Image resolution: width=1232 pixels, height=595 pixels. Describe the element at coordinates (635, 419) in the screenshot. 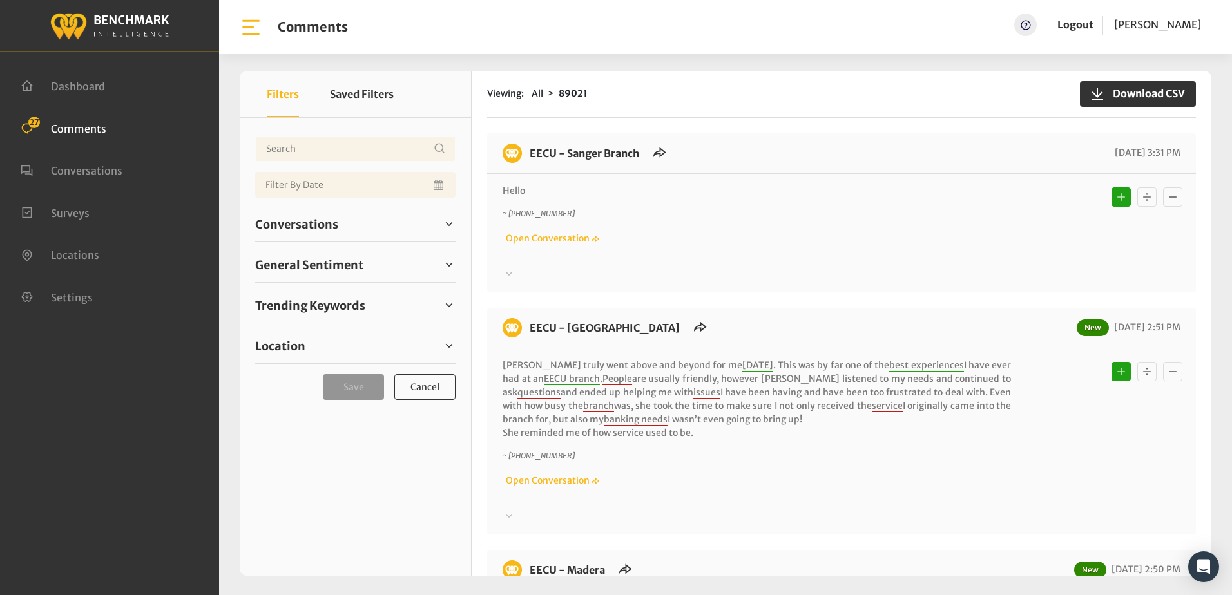

I see `span: banking needs` at that location.